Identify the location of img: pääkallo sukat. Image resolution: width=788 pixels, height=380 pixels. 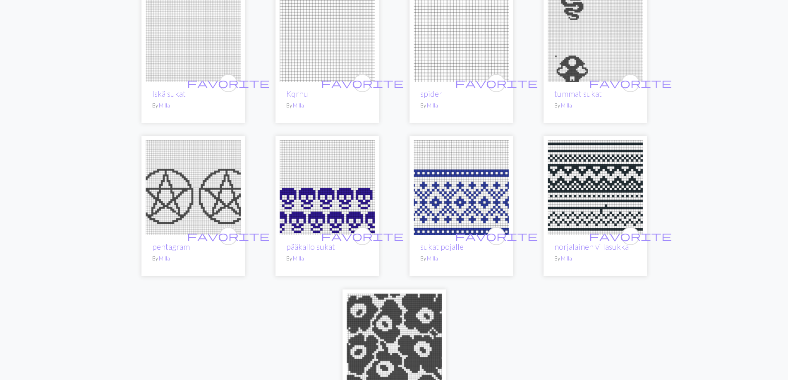
(327, 188).